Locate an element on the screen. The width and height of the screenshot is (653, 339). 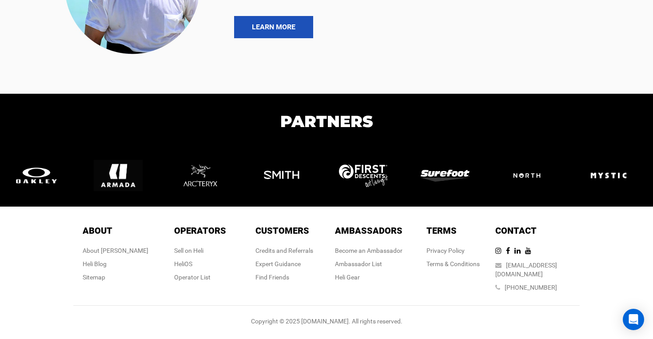
div: Ambassador List is located at coordinates (368, 264).